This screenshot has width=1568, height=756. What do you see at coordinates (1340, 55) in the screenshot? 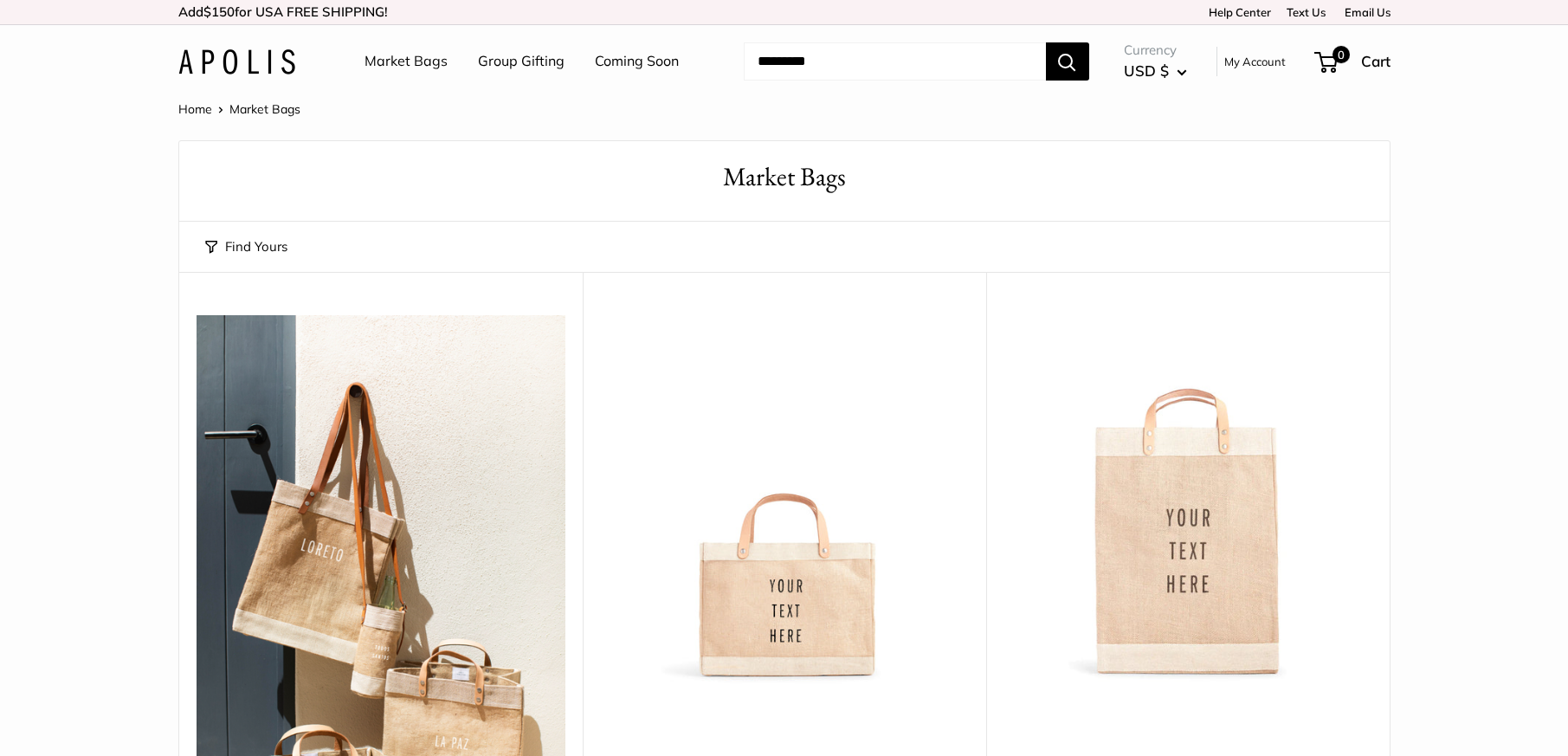
I see `span: 0` at bounding box center [1340, 55].